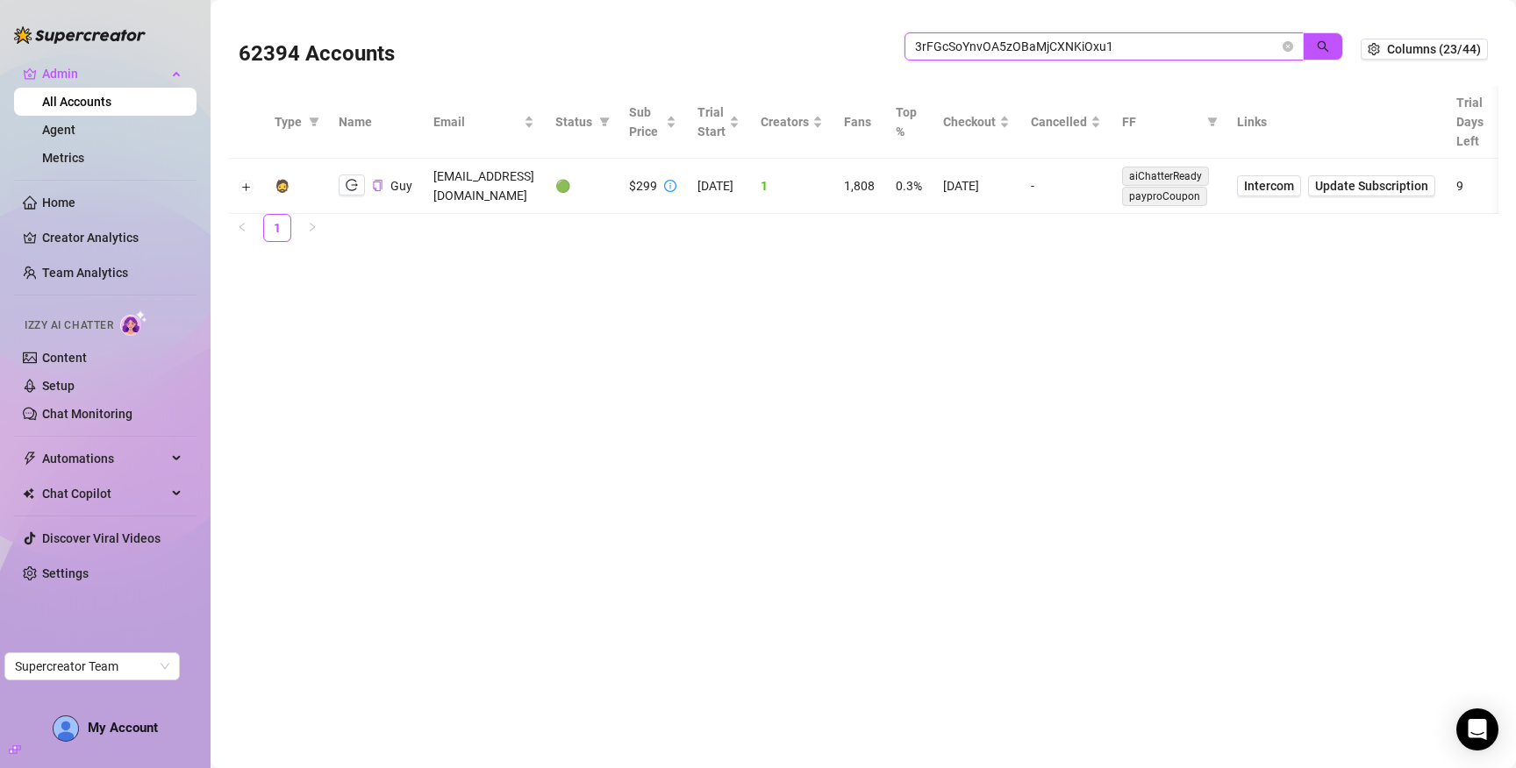 The height and width of the screenshot is (768, 1516). What do you see at coordinates (377, 185) in the screenshot?
I see `span: copy` at bounding box center [377, 185].